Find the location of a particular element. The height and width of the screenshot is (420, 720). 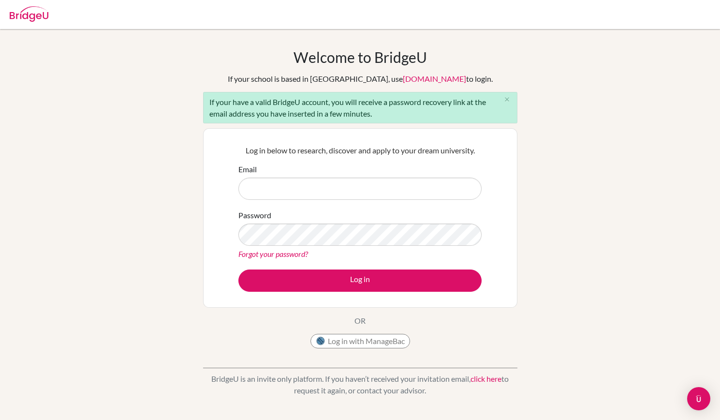

div: Open Intercom Messenger is located at coordinates (699, 399).